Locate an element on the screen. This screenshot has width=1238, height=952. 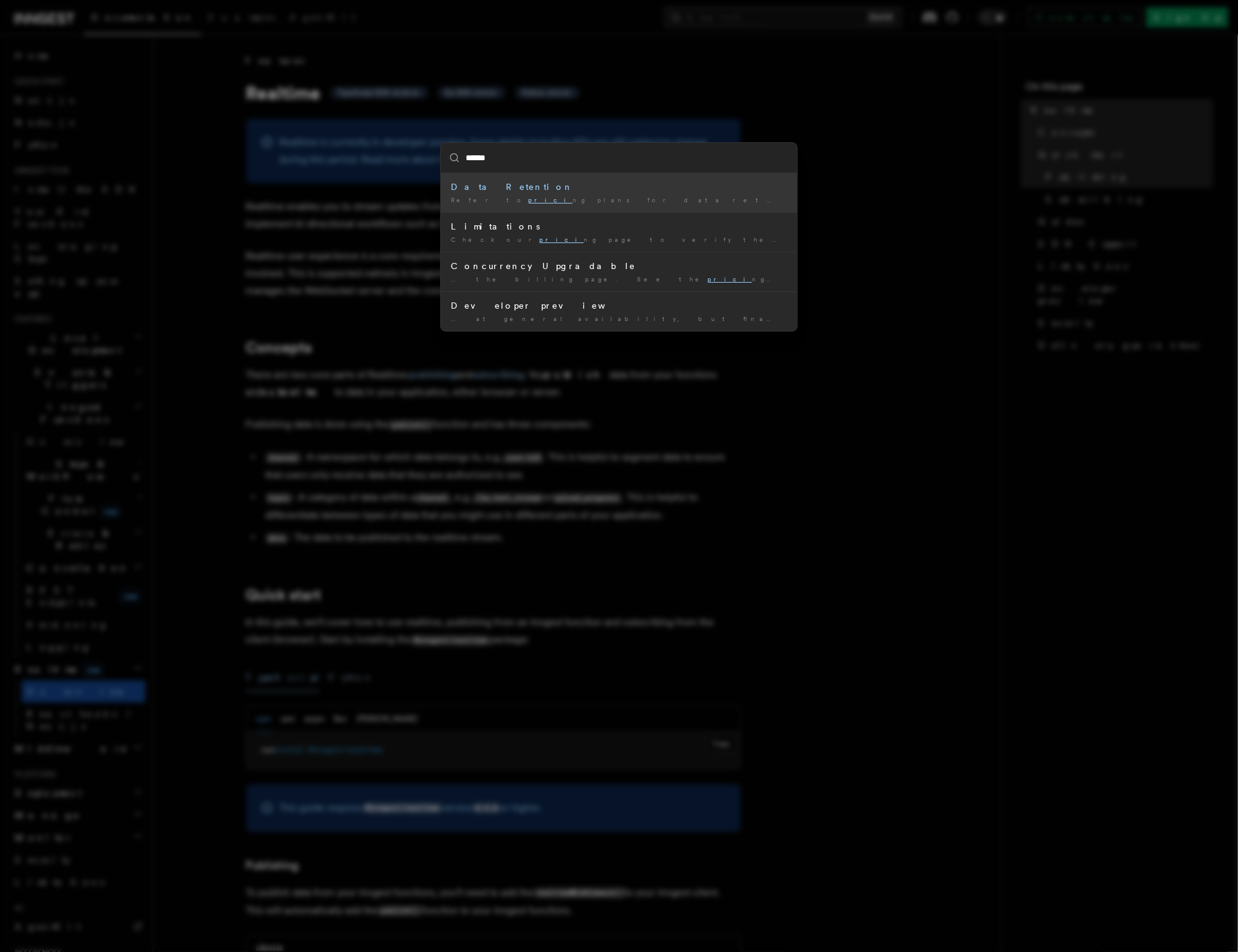
div: Concurrency Upgradable is located at coordinates (619, 266).